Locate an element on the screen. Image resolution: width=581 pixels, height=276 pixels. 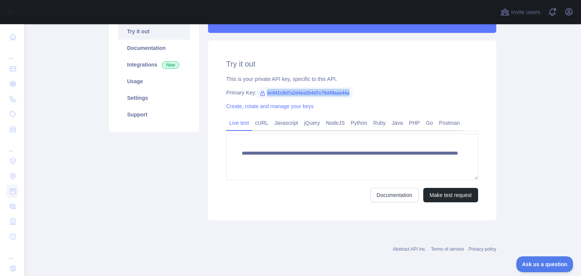
a: cURL is located at coordinates (261, 123).